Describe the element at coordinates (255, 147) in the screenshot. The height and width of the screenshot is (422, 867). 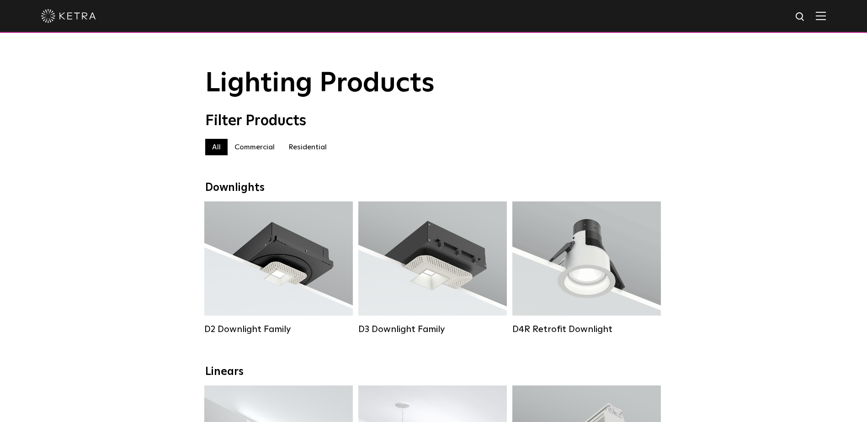
I see `label: Commercial` at that location.